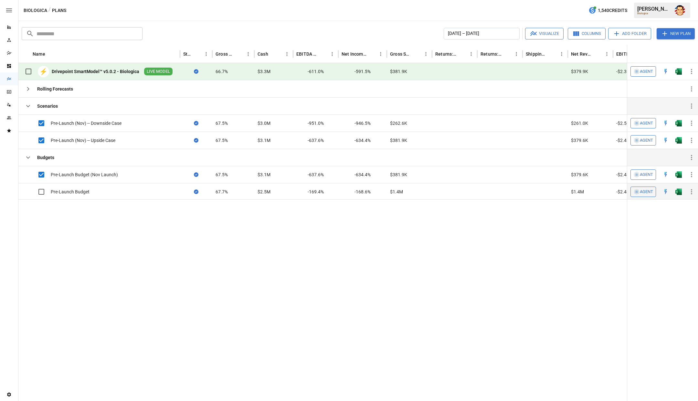  What do you see at coordinates (264, 71) in the screenshot?
I see `span: $3.3M` at bounding box center [264, 71].